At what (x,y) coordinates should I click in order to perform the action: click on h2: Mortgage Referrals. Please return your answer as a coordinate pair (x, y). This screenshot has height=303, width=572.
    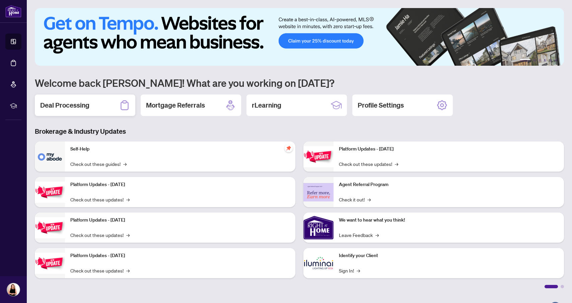
    Looking at the image, I should click on (176, 105).